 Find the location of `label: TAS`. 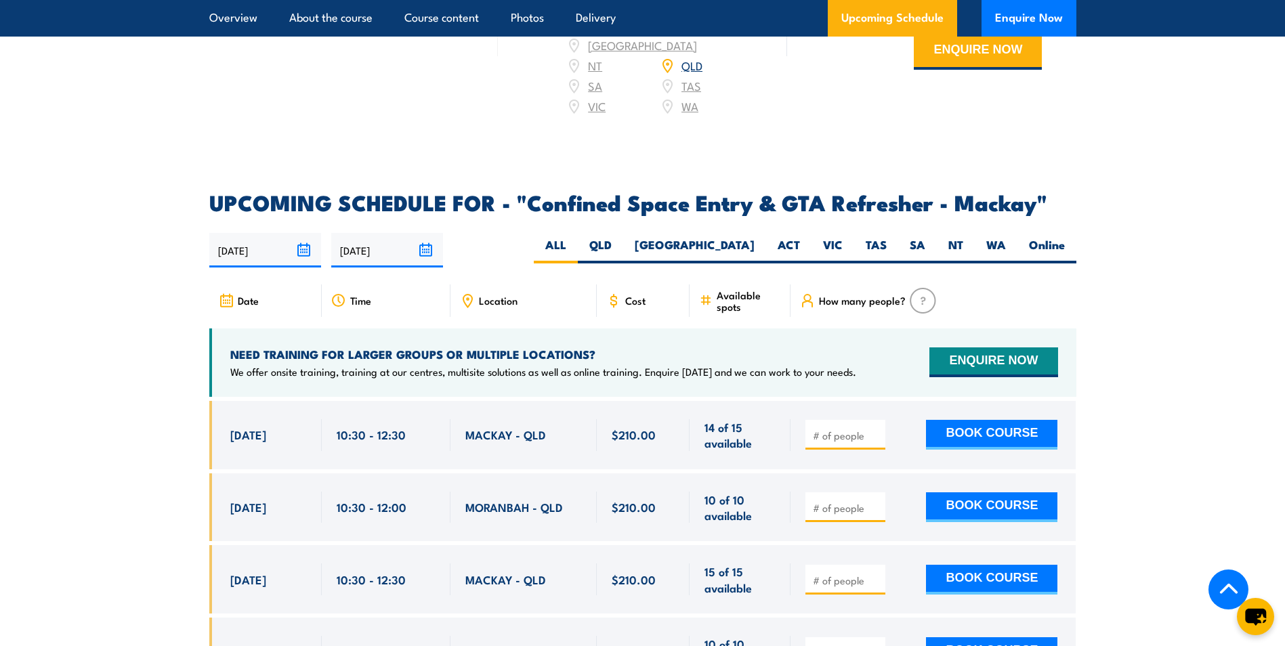

label: TAS is located at coordinates (876, 250).